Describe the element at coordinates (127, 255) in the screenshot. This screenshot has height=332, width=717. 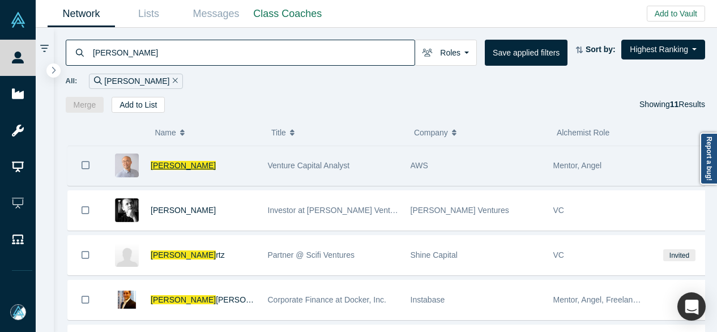
I see `img: Alex Hartz's Profile Image` at that location.